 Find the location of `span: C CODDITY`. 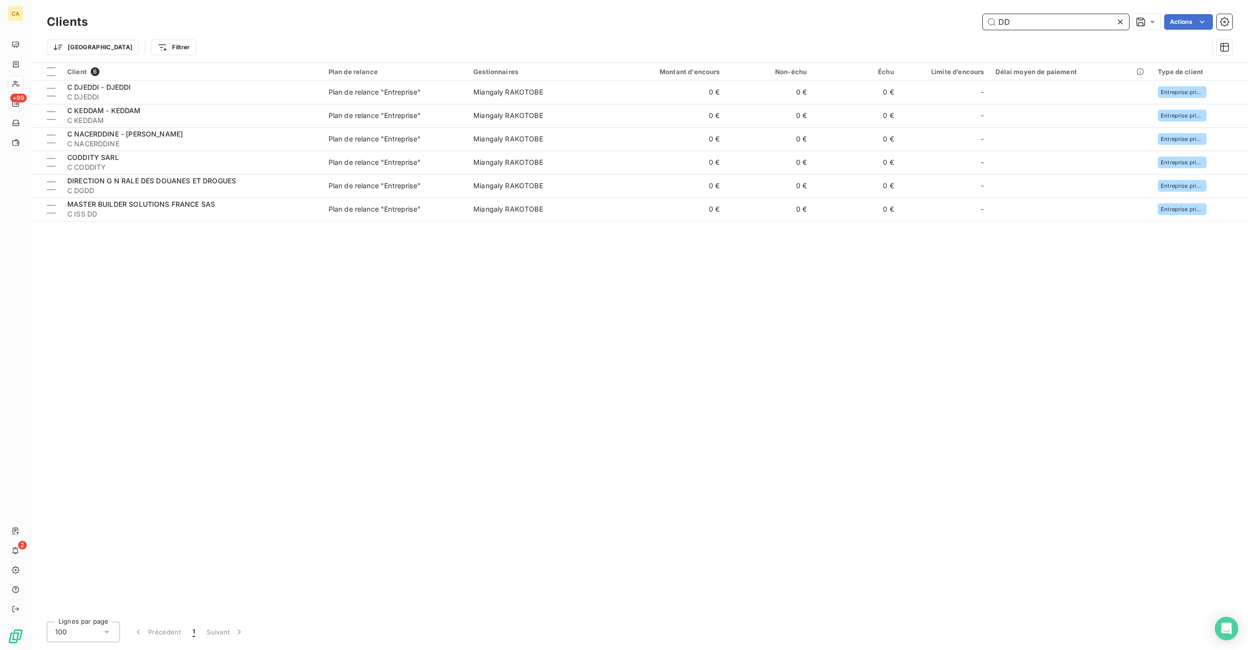

span: C CODDITY is located at coordinates (192, 167).